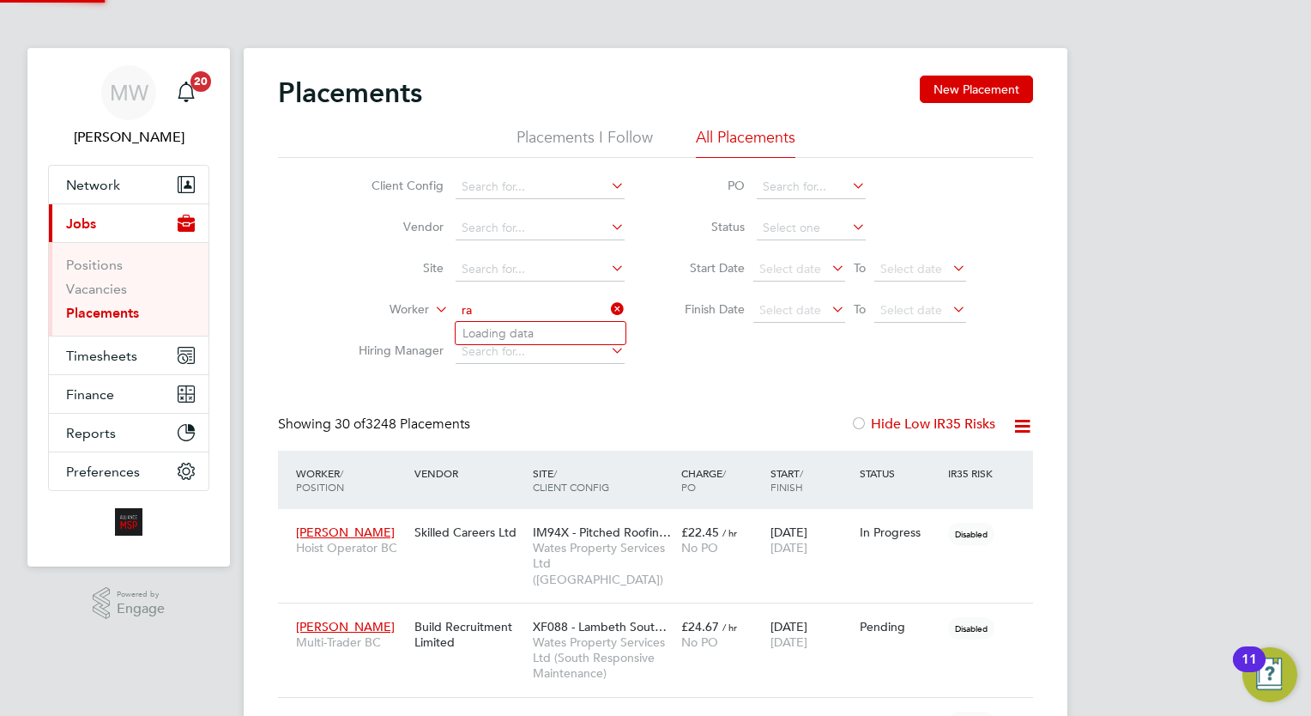  What do you see at coordinates (602, 532) in the screenshot?
I see `span: IM94X - Pitched Roofin…` at bounding box center [602, 532].